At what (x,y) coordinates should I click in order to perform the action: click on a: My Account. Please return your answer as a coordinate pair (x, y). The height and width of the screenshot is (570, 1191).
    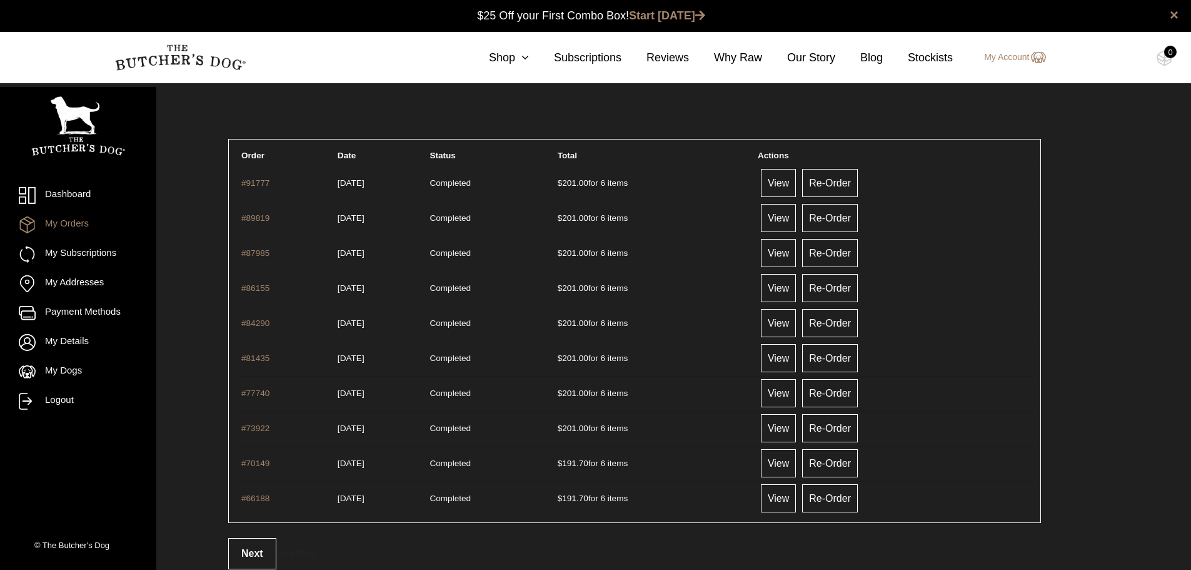
    Looking at the image, I should click on (1009, 58).